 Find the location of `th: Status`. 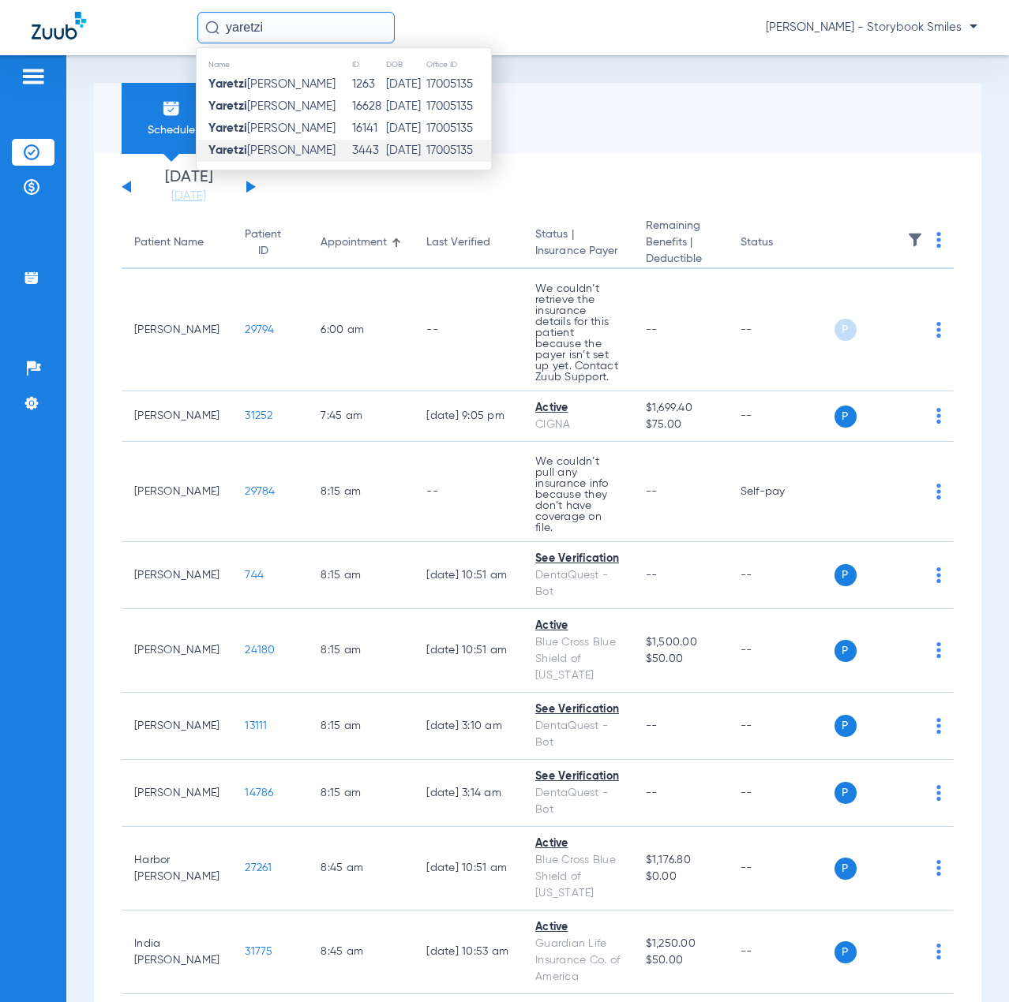

th: Status is located at coordinates (780, 243).